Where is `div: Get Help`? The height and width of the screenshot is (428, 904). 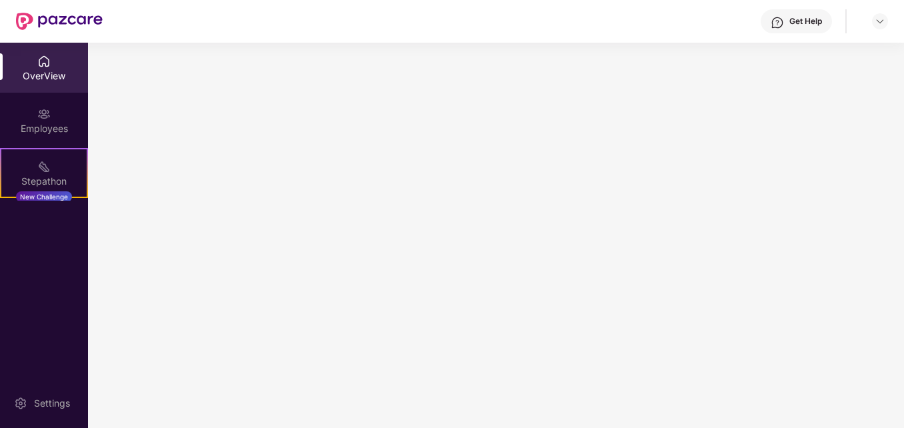 div: Get Help is located at coordinates (805, 21).